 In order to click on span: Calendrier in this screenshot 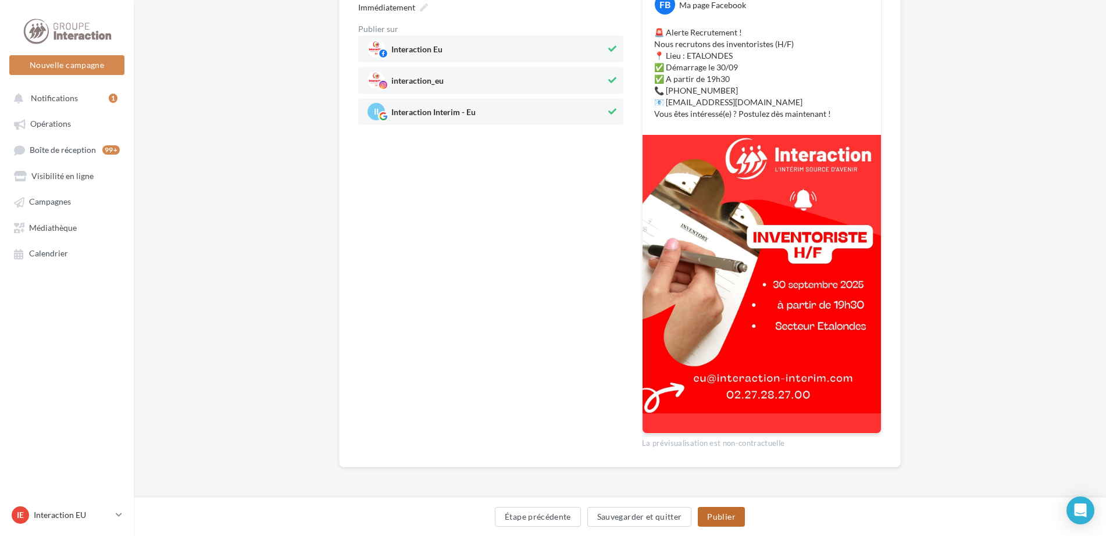, I will do `click(48, 254)`.